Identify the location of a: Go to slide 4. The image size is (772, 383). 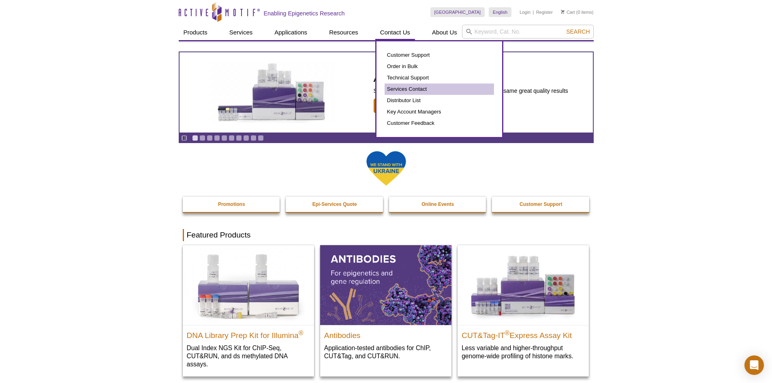
(217, 138).